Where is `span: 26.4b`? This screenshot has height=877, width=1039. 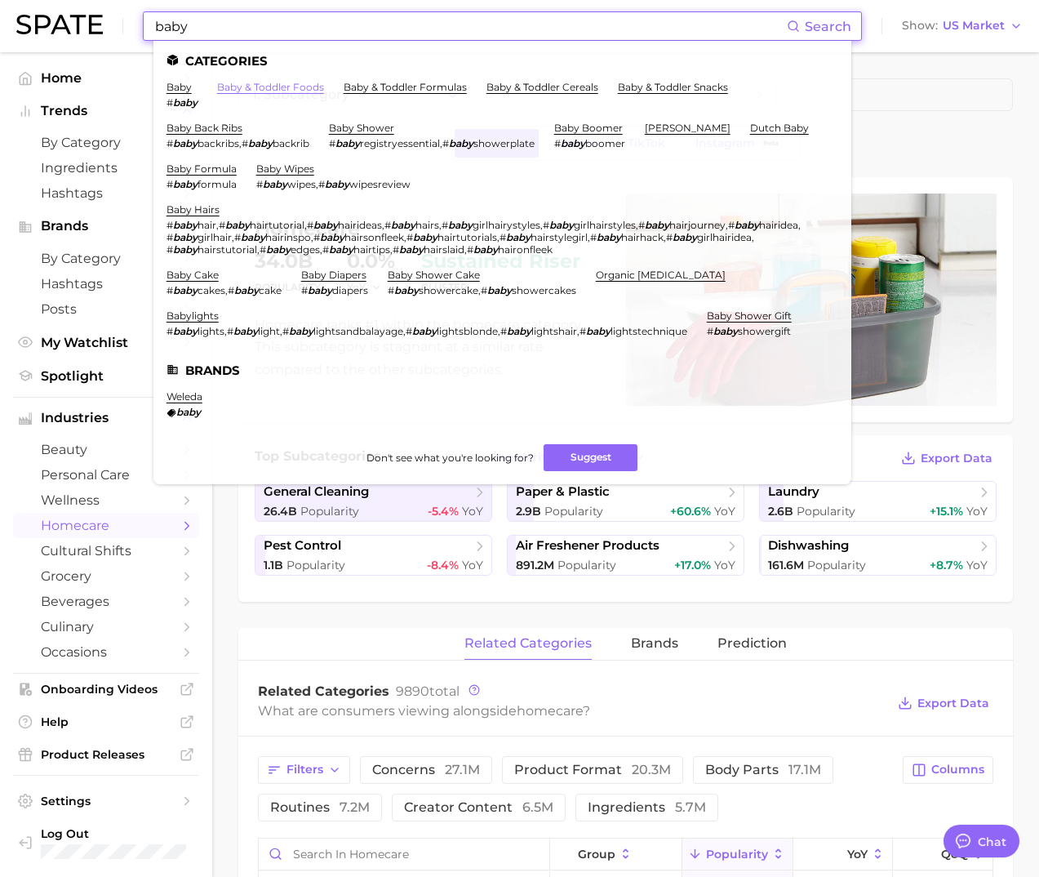
span: 26.4b is located at coordinates (280, 511).